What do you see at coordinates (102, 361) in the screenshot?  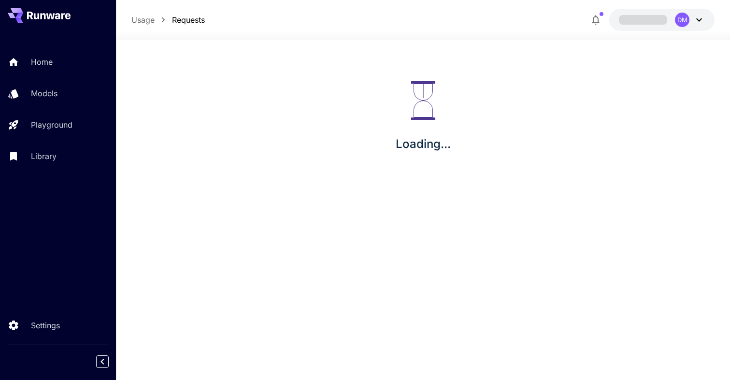 I see `button: Collapse sidebar` at bounding box center [102, 361].